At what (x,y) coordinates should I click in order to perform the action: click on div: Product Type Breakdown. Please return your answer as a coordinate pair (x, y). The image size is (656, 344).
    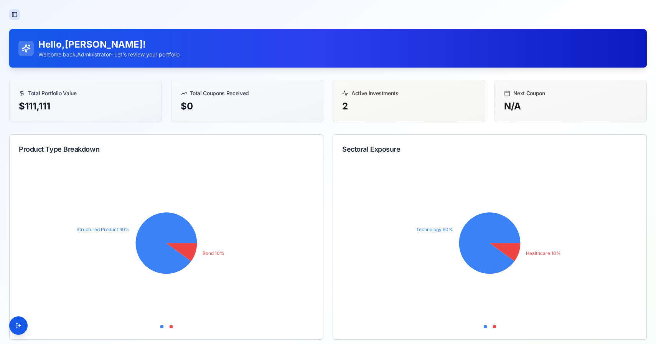
    Looking at the image, I should click on (166, 149).